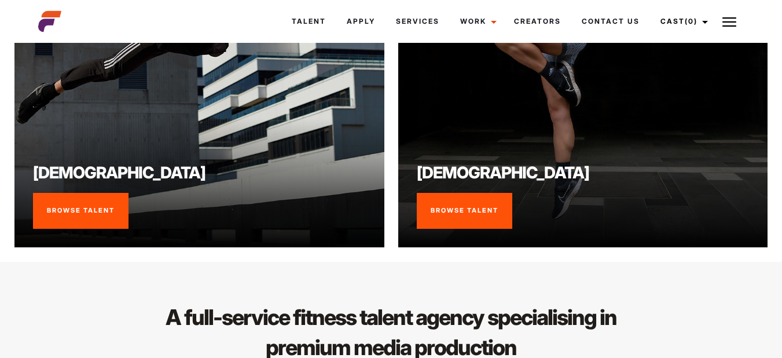  What do you see at coordinates (50, 21) in the screenshot?
I see `img: cropped-aefm-brand-fav-22-square.png` at bounding box center [50, 21].